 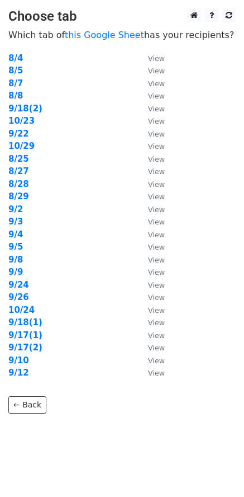 What do you see at coordinates (16, 222) in the screenshot?
I see `strong: 9/3` at bounding box center [16, 222].